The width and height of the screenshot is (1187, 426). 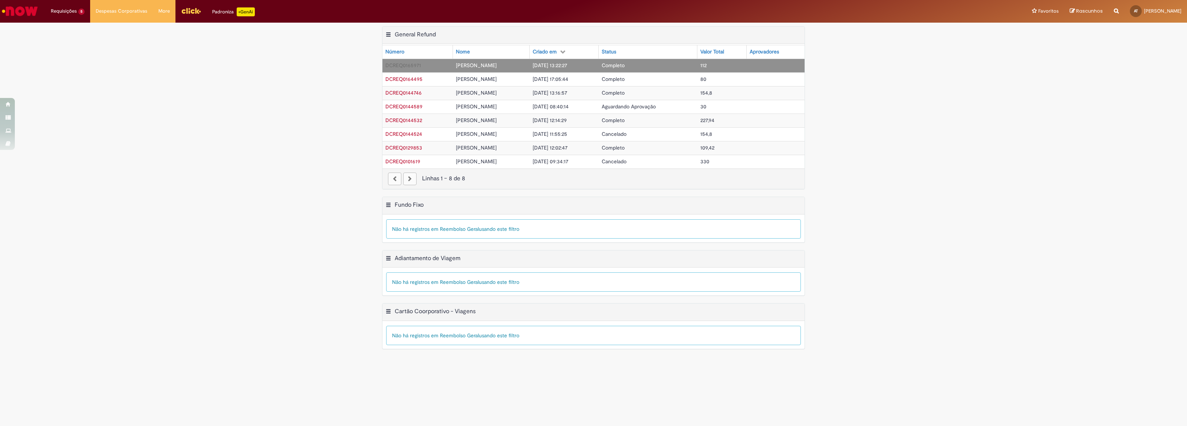 I want to click on span: DCREQ0101619, so click(x=403, y=161).